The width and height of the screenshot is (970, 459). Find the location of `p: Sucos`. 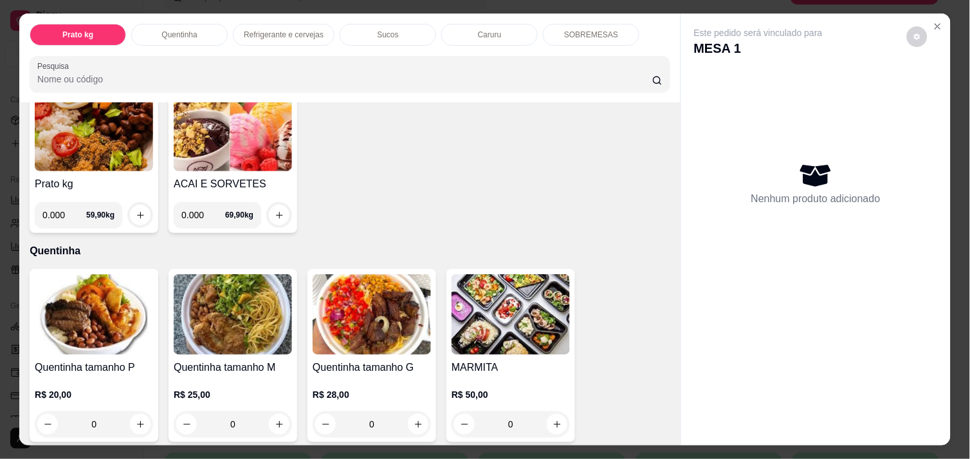

p: Sucos is located at coordinates (388, 35).